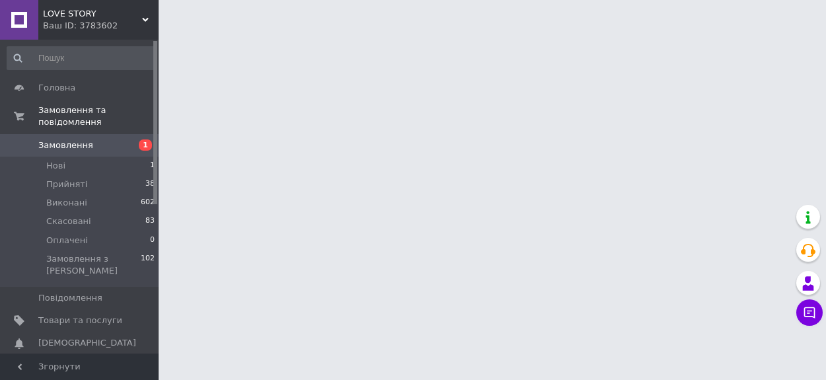  What do you see at coordinates (152, 241) in the screenshot?
I see `span: 0` at bounding box center [152, 241].